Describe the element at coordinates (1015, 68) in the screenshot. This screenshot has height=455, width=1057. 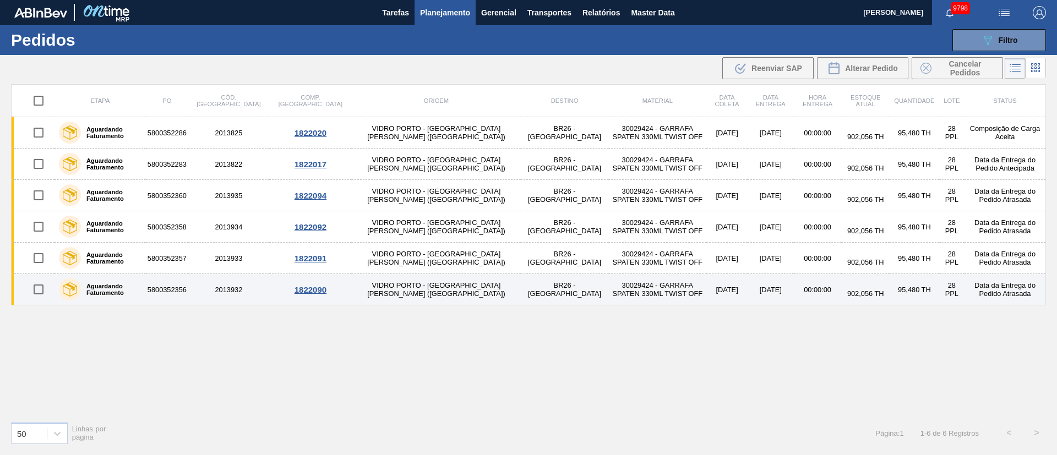
I see `div: Visão em Lista` at that location.